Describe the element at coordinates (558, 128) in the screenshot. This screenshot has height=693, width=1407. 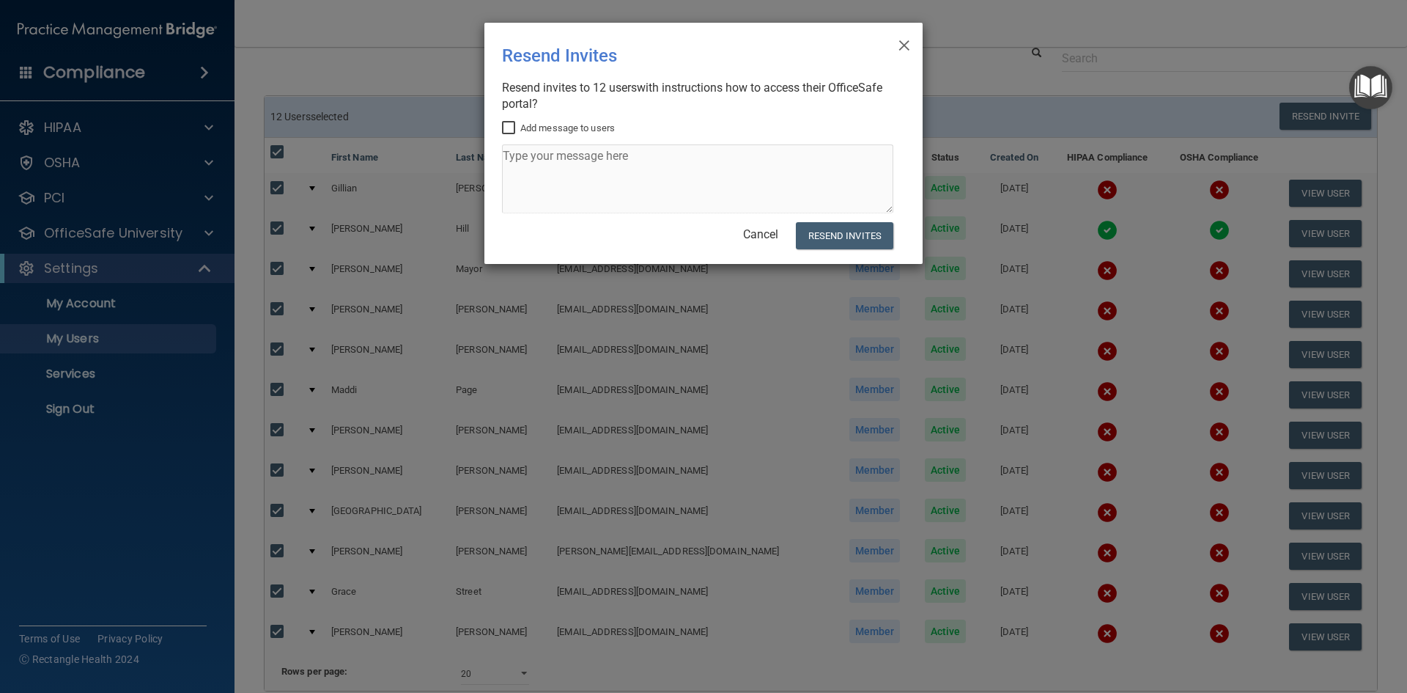
I see `label: Add message to users` at that location.